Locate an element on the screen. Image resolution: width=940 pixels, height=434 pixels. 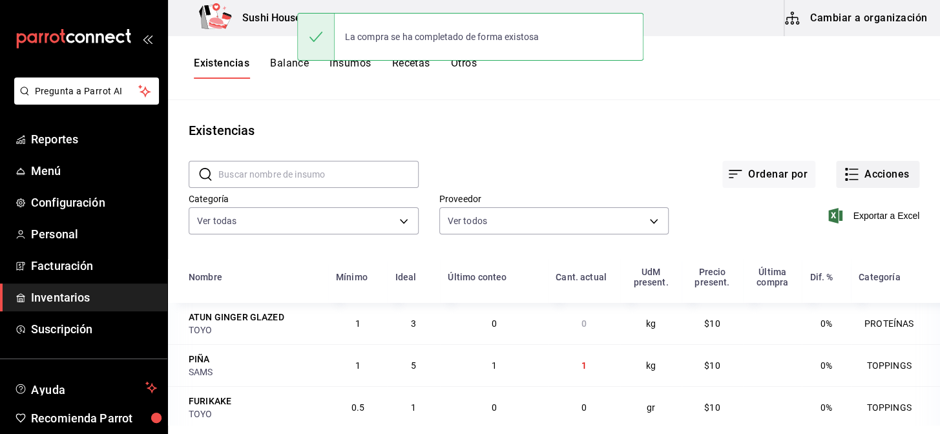
span: 5 is located at coordinates (414, 366).